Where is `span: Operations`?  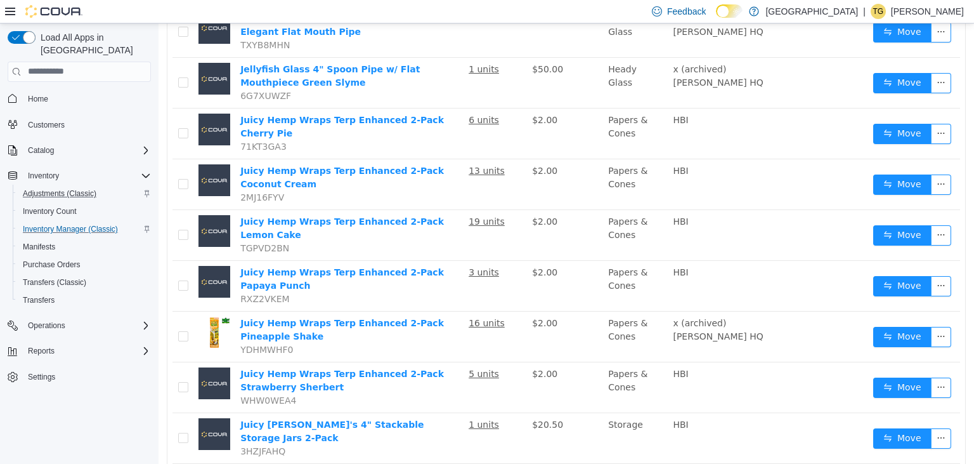
span: Operations is located at coordinates (46, 325).